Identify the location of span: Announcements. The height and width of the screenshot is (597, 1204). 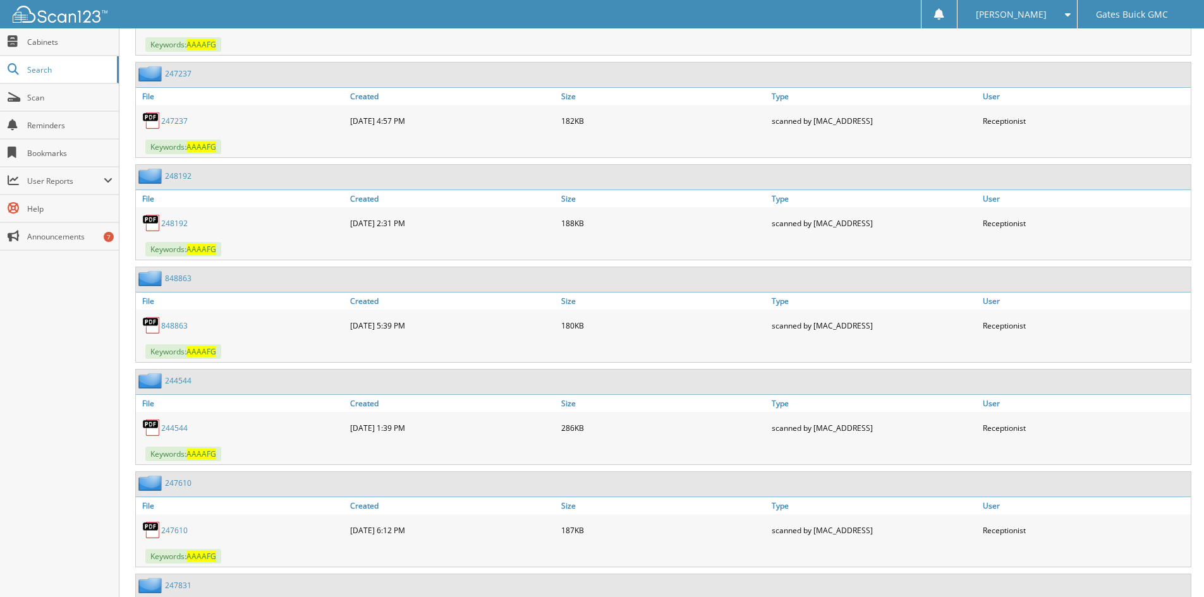
(70, 236).